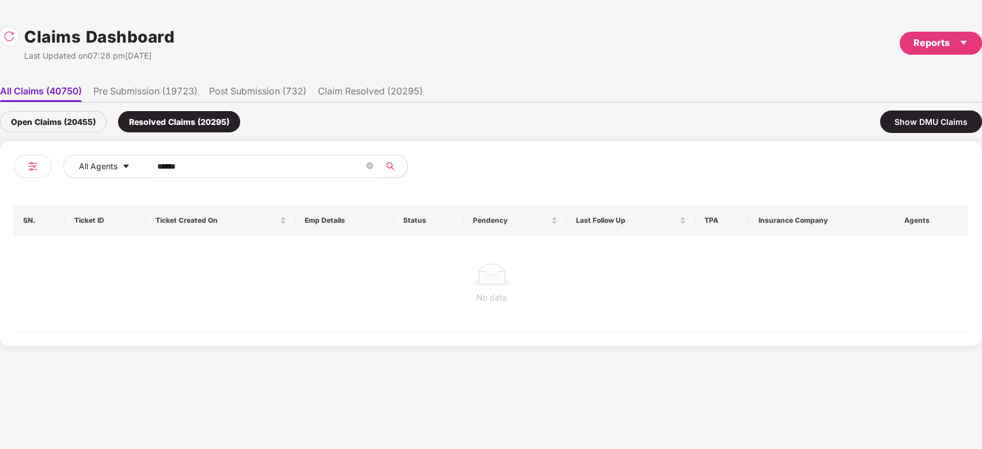 The image size is (982, 449). Describe the element at coordinates (823, 221) in the screenshot. I see `th: Insurance Company` at that location.